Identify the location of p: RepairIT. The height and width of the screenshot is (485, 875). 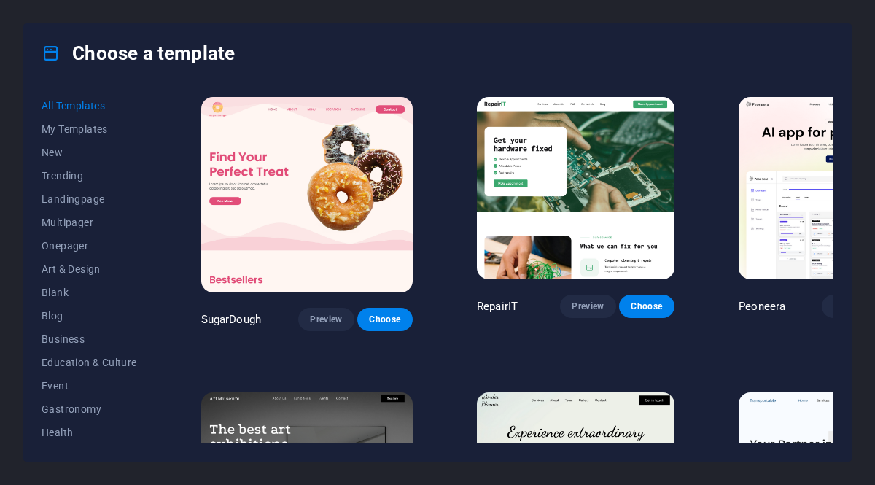
(497, 306).